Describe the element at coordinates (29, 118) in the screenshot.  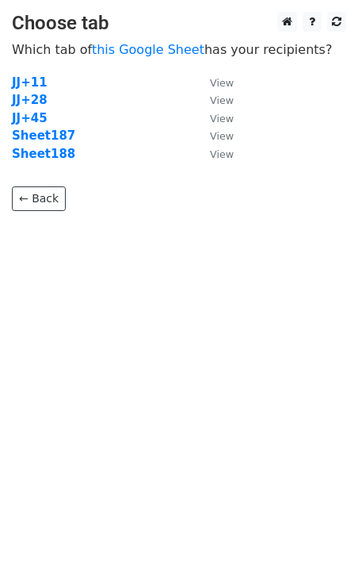
I see `strong: JJ+45` at that location.